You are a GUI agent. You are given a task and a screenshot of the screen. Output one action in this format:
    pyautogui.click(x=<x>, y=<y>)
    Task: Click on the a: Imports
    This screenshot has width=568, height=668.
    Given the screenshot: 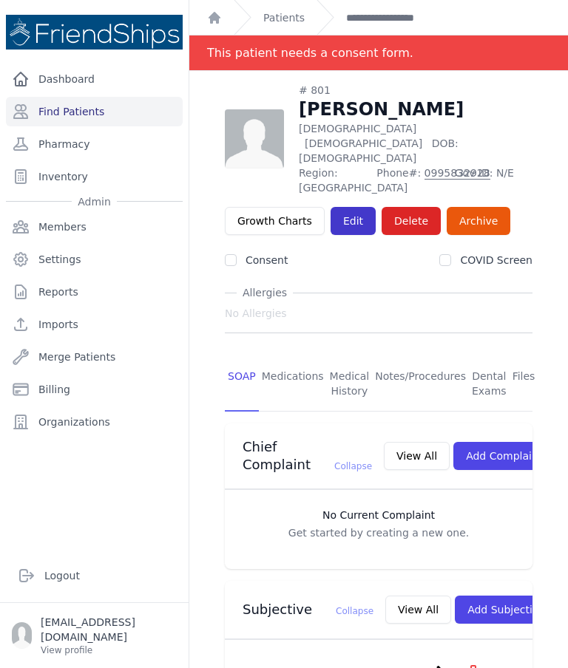 What is the action you would take?
    pyautogui.click(x=94, y=325)
    